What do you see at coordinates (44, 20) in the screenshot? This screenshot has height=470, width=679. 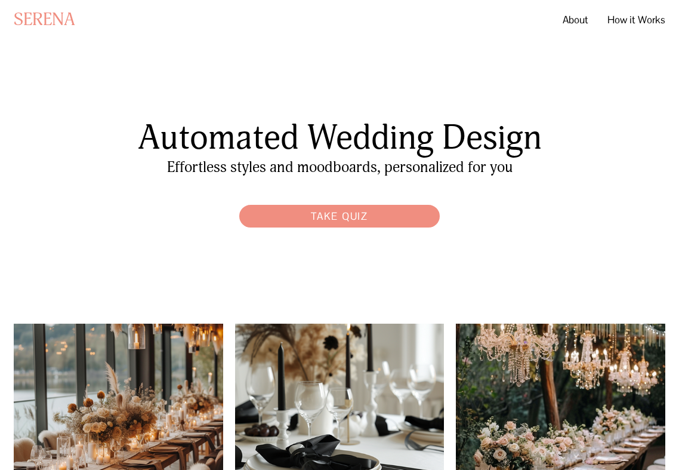 I see `a: SERENA` at bounding box center [44, 20].